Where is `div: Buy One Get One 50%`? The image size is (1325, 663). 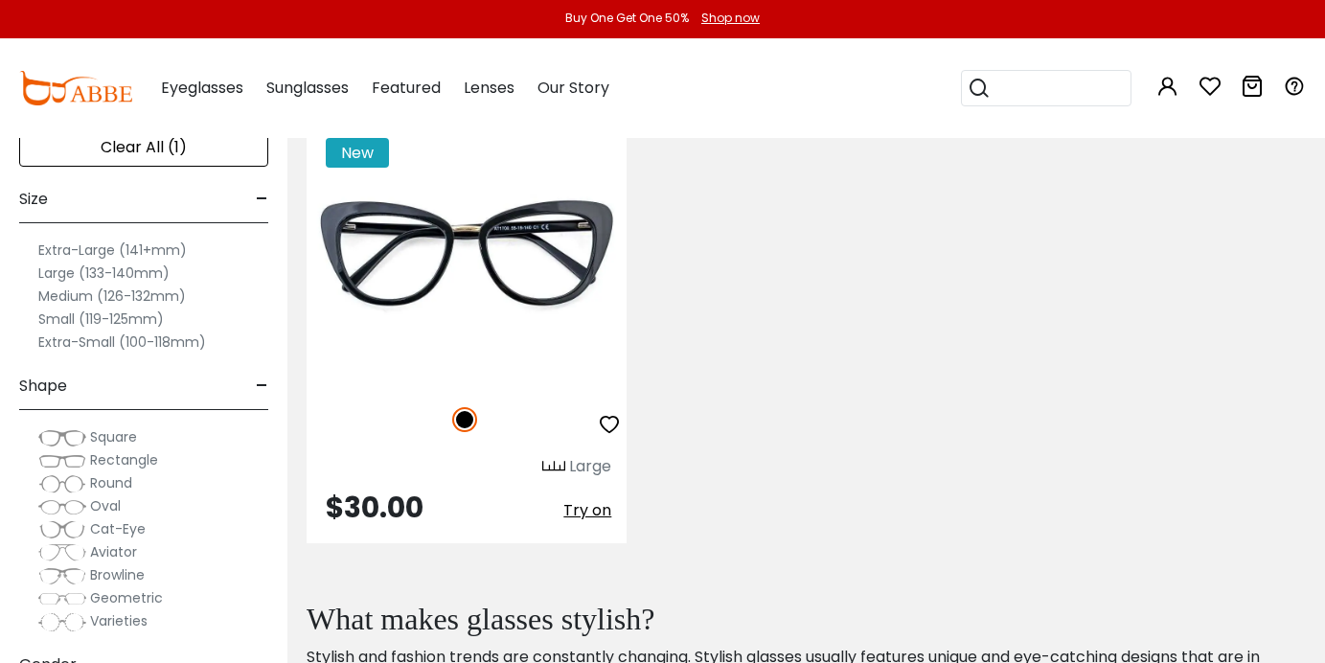
div: Buy One Get One 50% is located at coordinates (626, 18).